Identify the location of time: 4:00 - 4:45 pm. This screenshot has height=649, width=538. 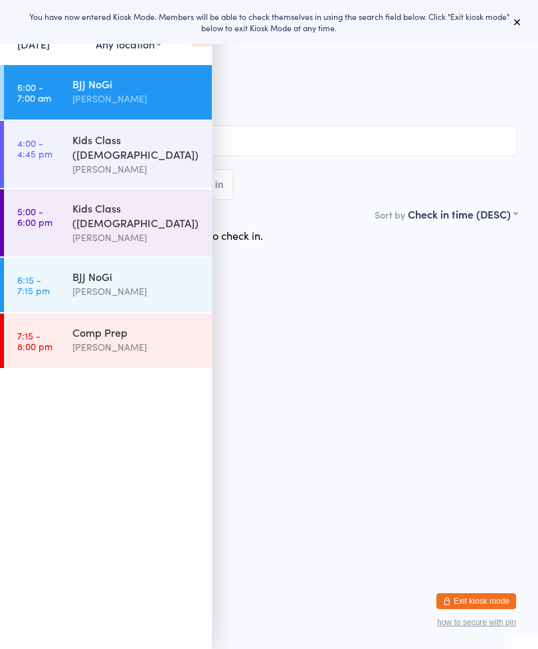
(35, 148).